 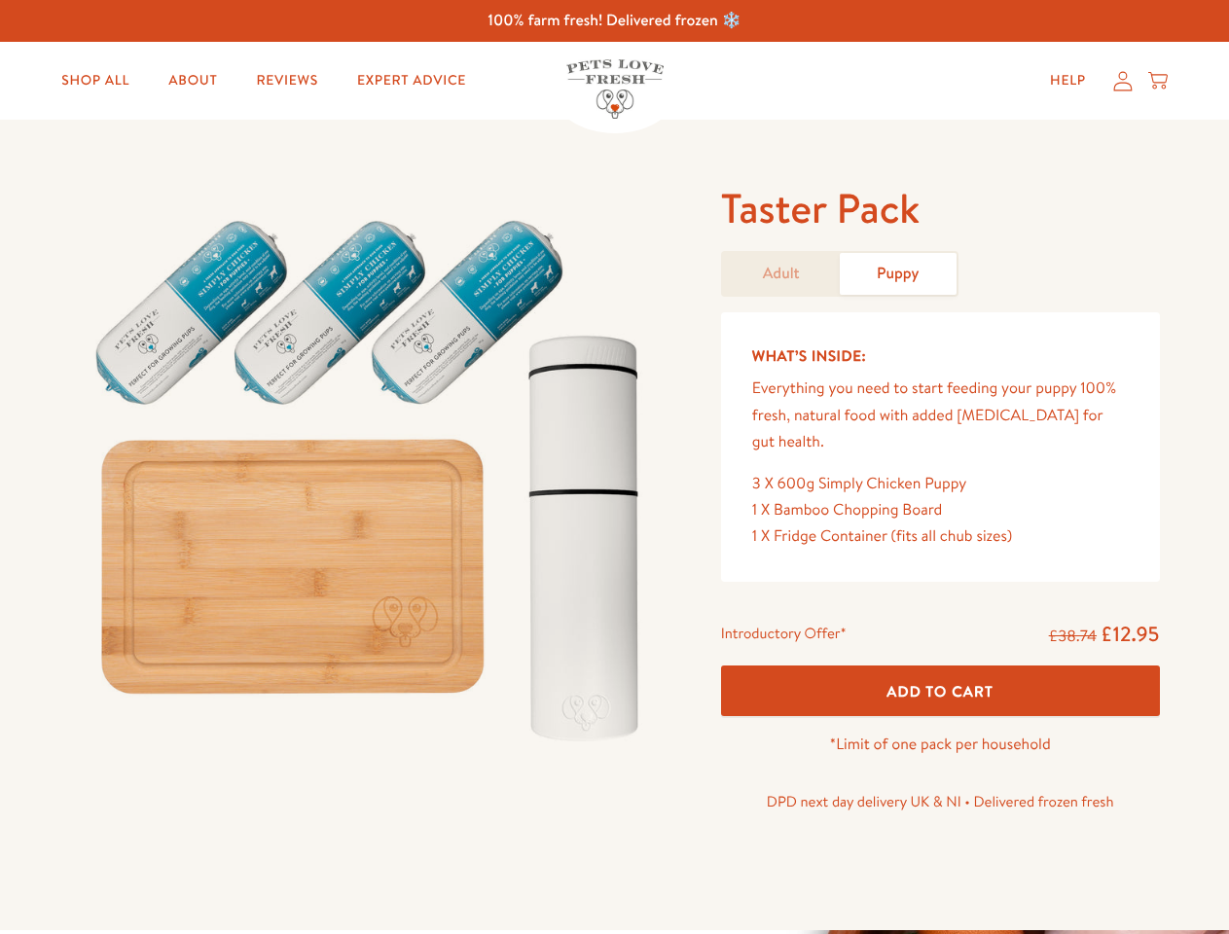 What do you see at coordinates (940, 691) in the screenshot?
I see `span: Add To Cart` at bounding box center [940, 691].